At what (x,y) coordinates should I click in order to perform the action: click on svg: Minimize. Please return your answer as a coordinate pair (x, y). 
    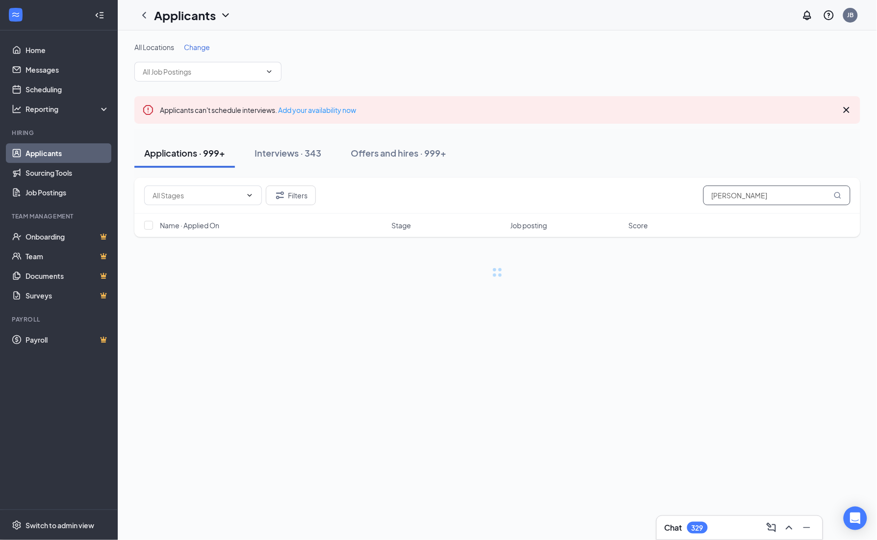
    Looking at the image, I should click on (807, 528).